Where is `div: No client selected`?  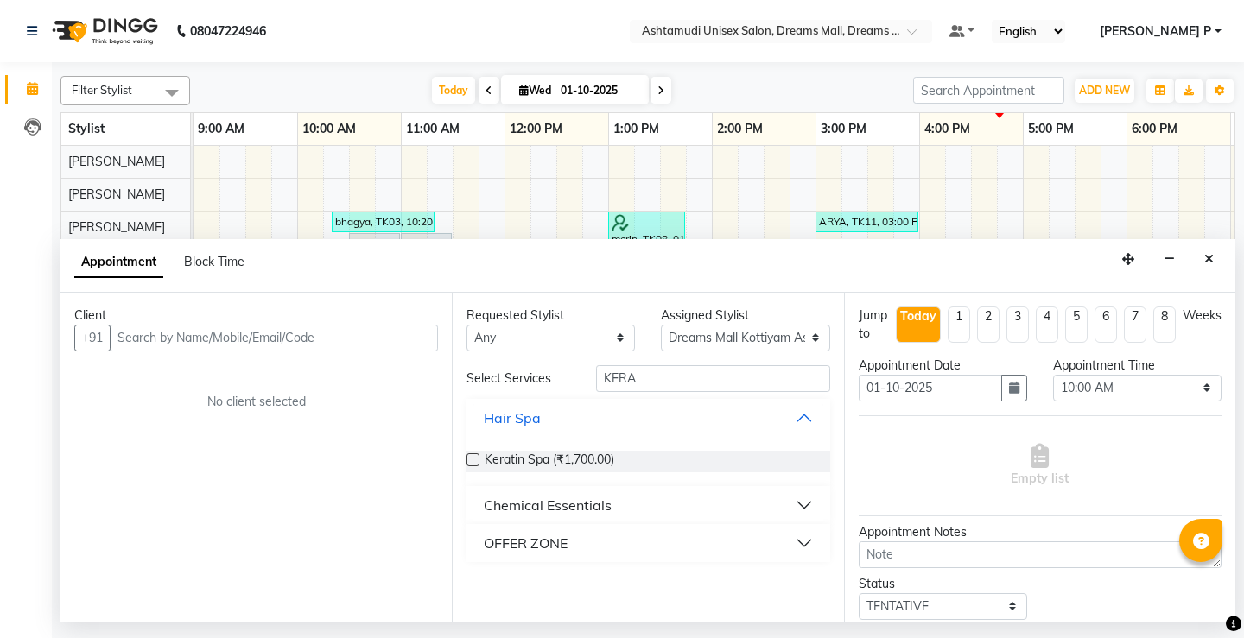 div: No client selected is located at coordinates (256, 402).